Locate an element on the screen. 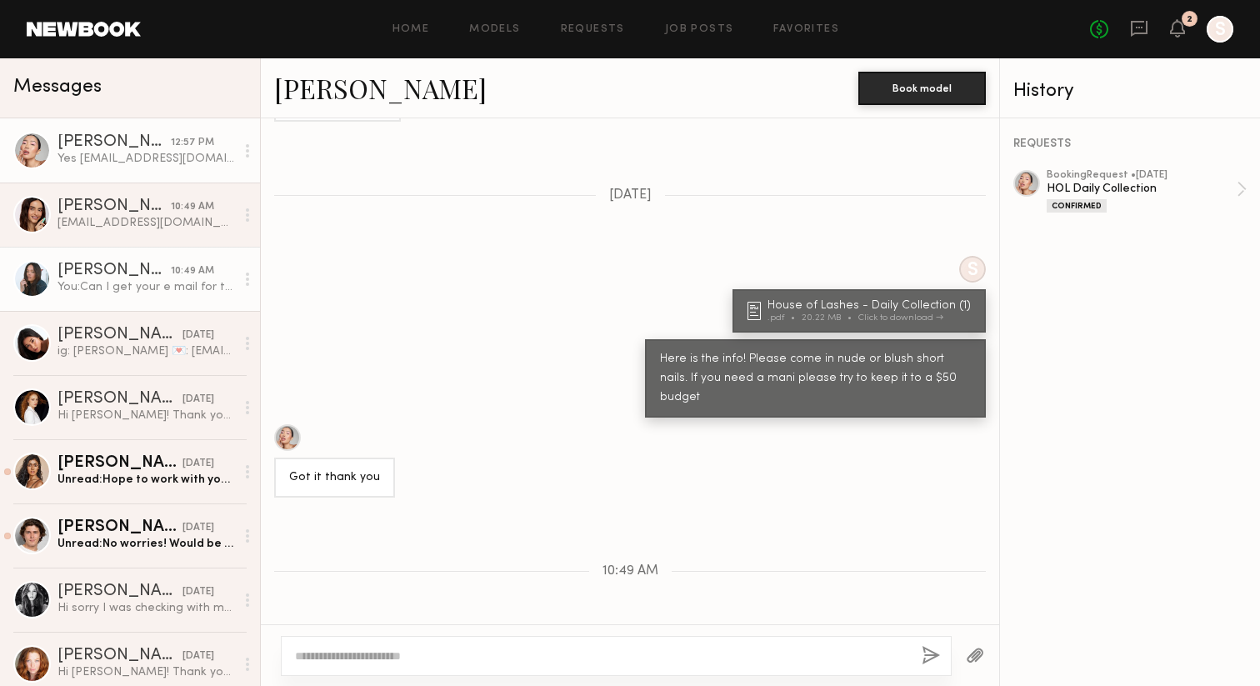 This screenshot has width=1260, height=686. a: S is located at coordinates (1220, 29).